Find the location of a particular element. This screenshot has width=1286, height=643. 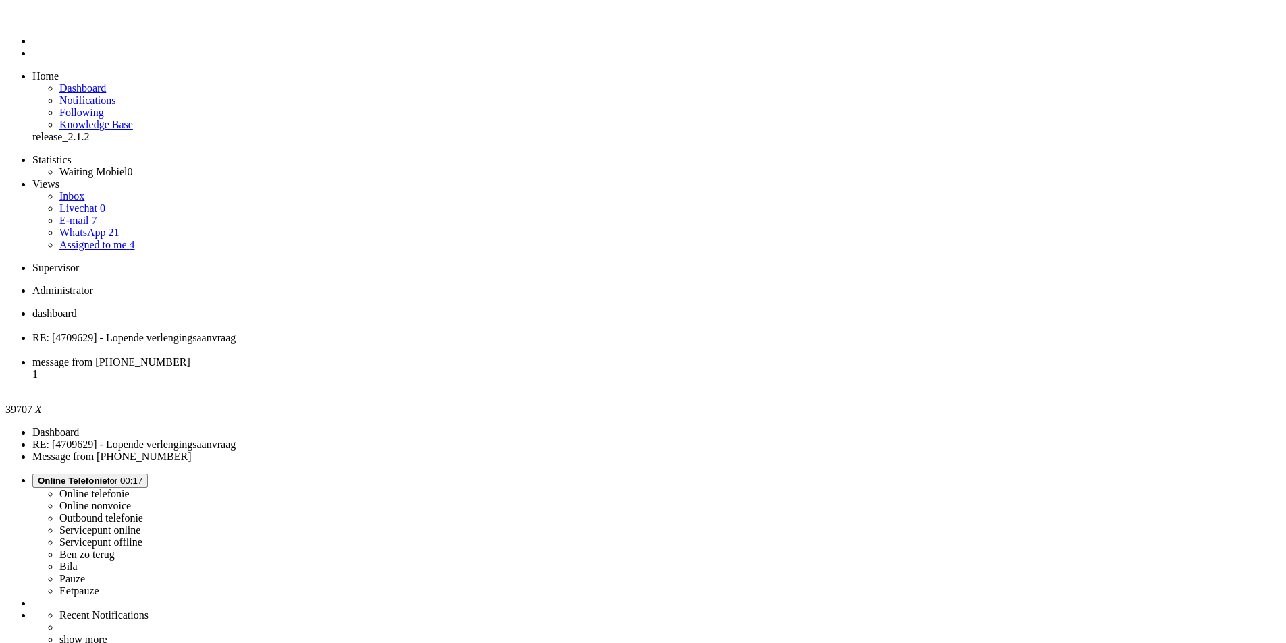

body: Rich Text Area. Press ALT-0 for help. is located at coordinates (101, 32).